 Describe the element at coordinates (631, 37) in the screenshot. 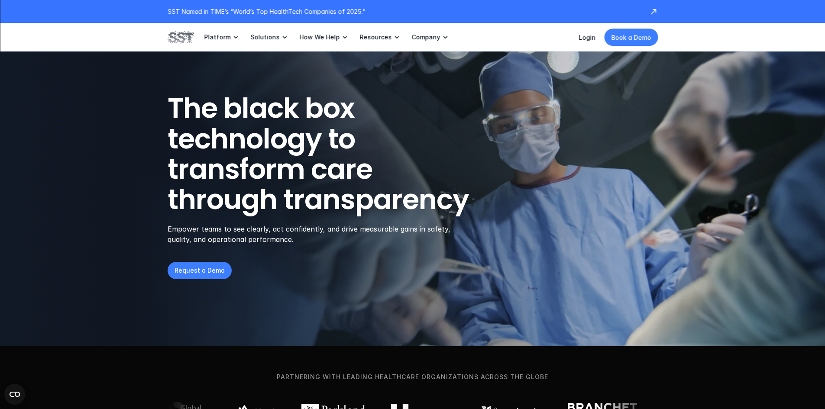

I see `a: Book a Demo` at that location.